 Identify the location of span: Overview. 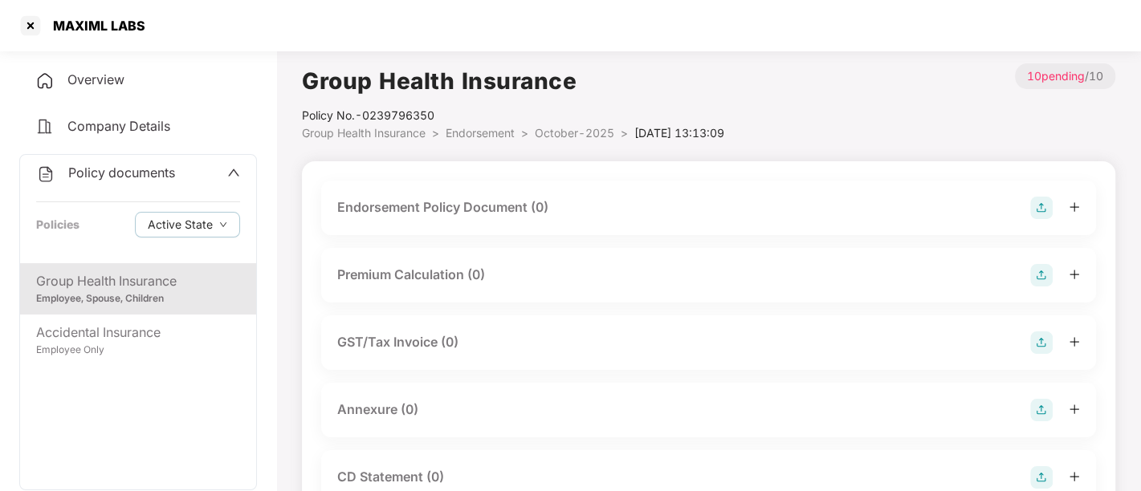
(96, 79).